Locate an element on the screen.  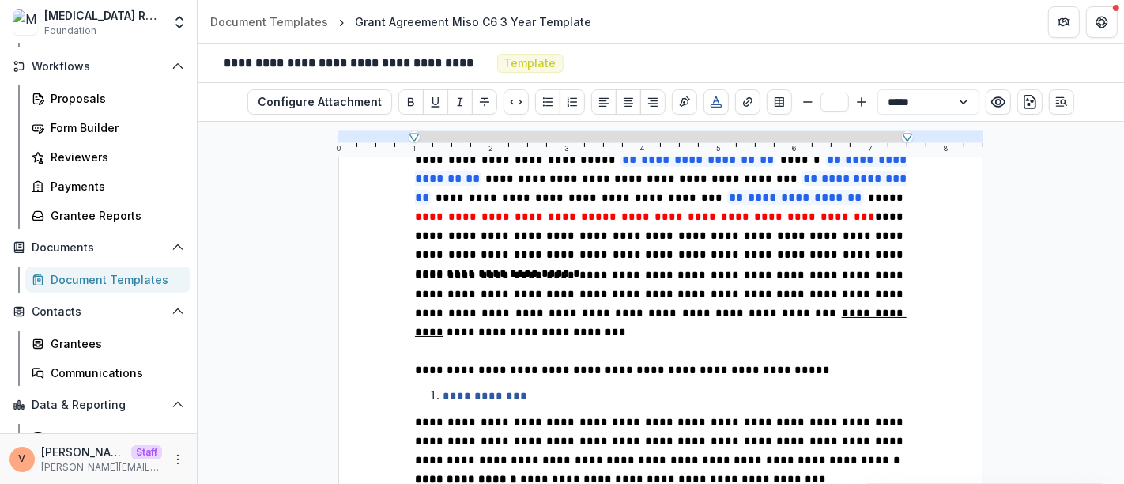
button: Open Documents is located at coordinates (98, 247).